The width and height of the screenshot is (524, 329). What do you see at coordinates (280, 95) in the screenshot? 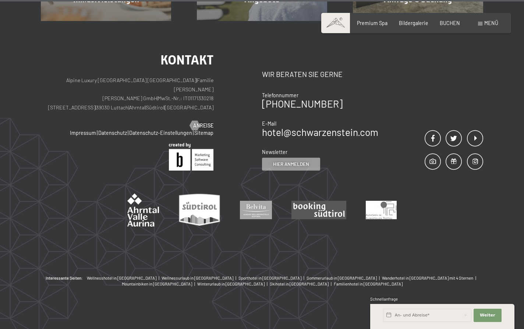
I see `span: Telefonnummer` at bounding box center [280, 95].